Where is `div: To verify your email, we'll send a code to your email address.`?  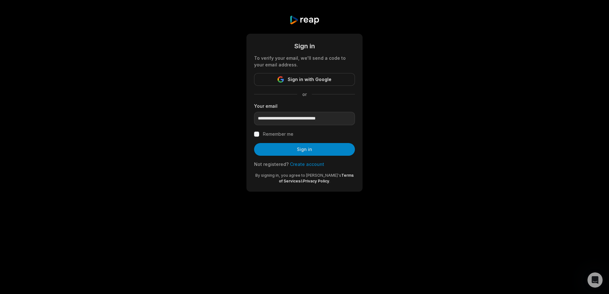 div: To verify your email, we'll send a code to your email address. is located at coordinates (305, 61).